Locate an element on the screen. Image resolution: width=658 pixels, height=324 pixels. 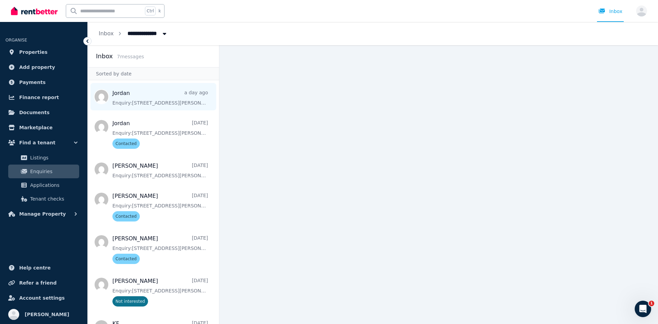
a: Inbox is located at coordinates (106, 33).